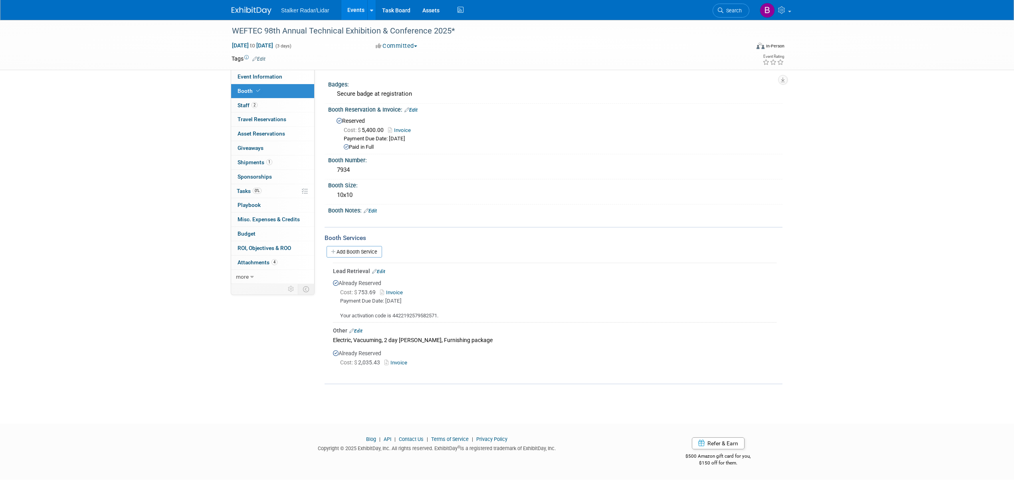  I want to click on div: Booth Services, so click(553, 238).